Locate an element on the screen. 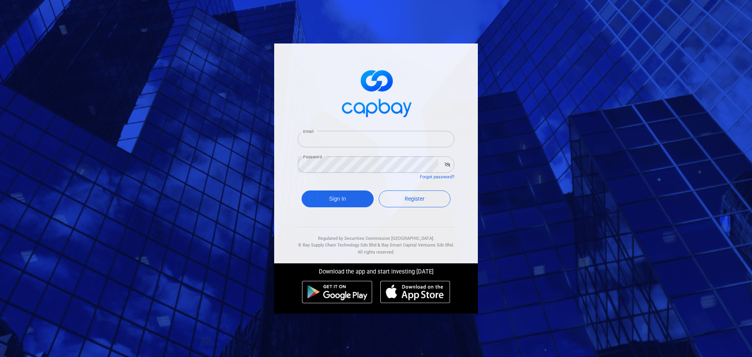 The height and width of the screenshot is (357, 752). img: logo is located at coordinates (376, 92).